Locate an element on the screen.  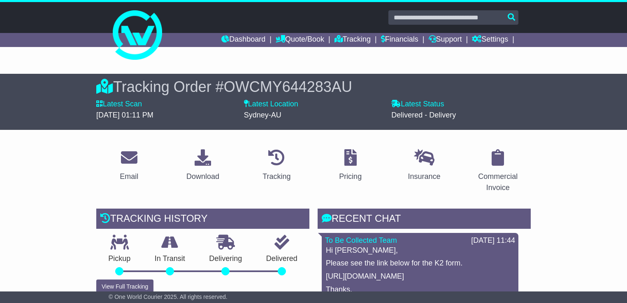
div: Email is located at coordinates (129, 176).